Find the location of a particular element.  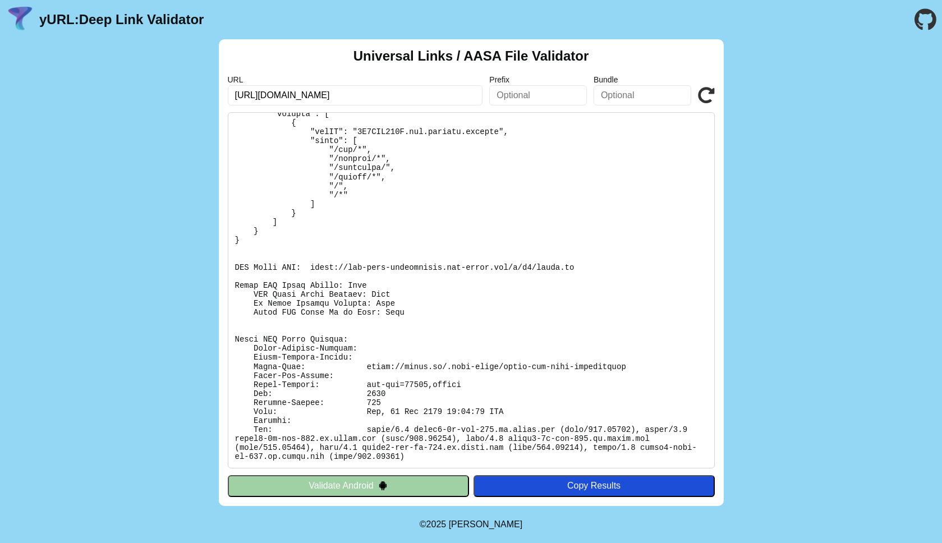

button: Copy Results is located at coordinates (594, 486).